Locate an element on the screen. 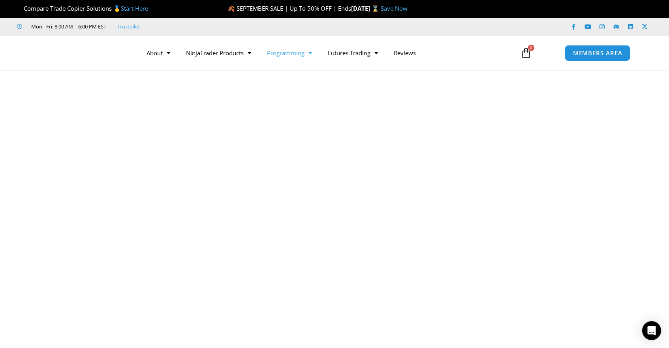 This screenshot has height=348, width=669. a: NinjaTrader Products is located at coordinates (218, 53).